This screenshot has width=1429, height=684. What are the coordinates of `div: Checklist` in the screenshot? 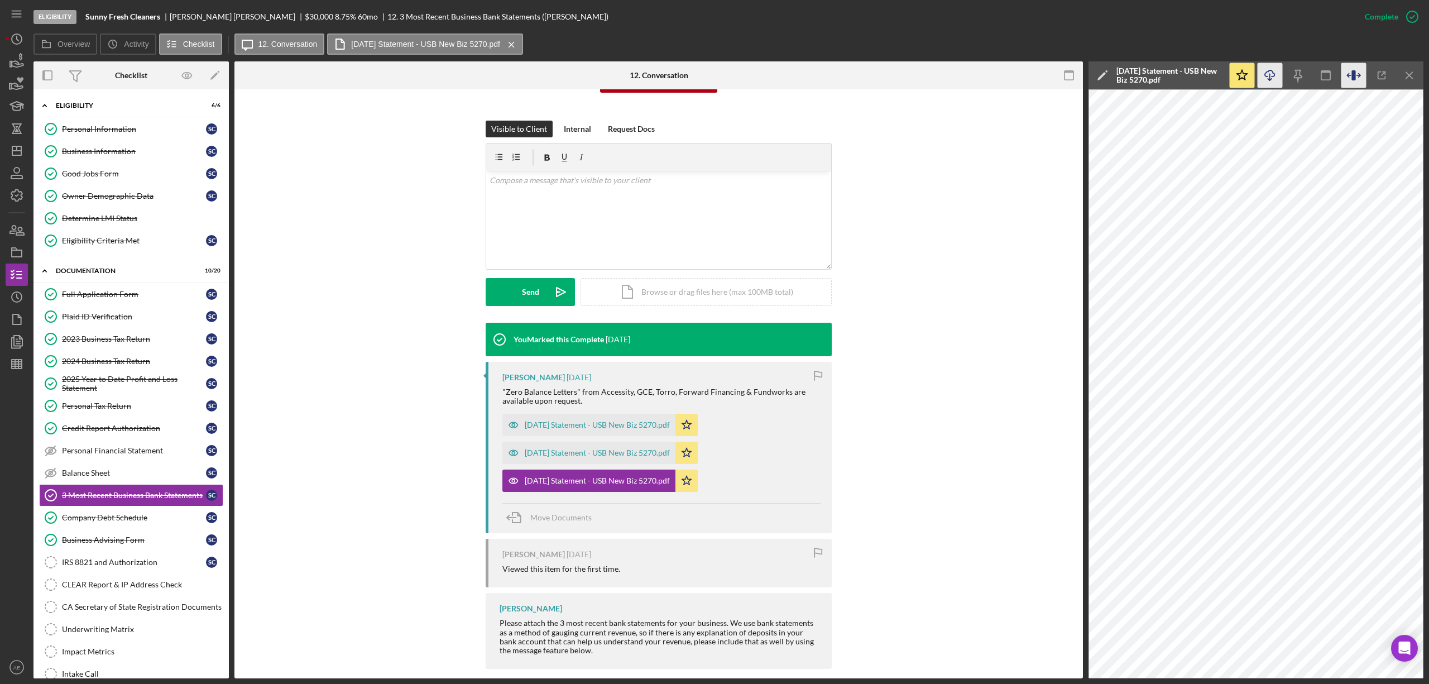 It's located at (131, 75).